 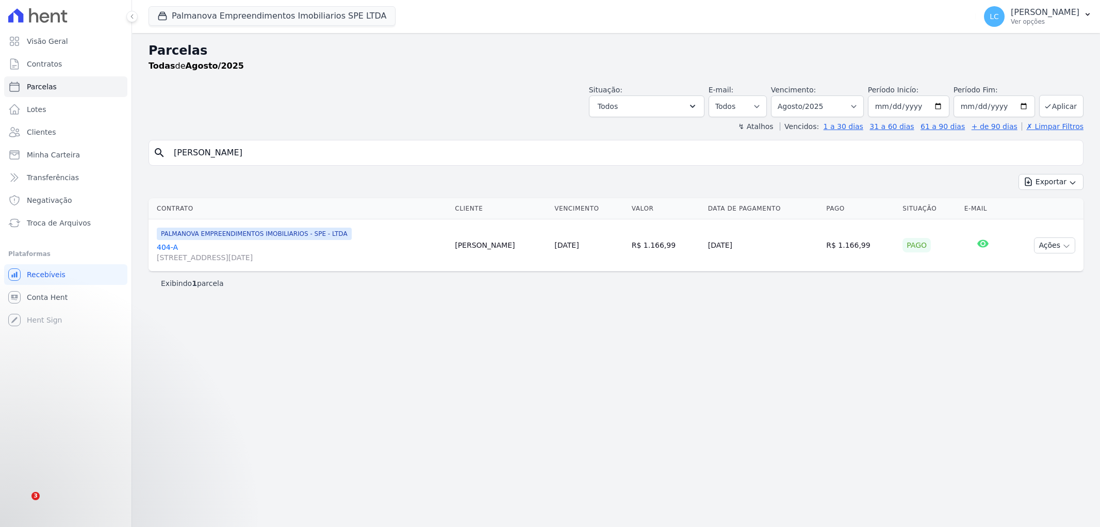 What do you see at coordinates (500, 208) in the screenshot?
I see `th: Cliente` at bounding box center [500, 208].